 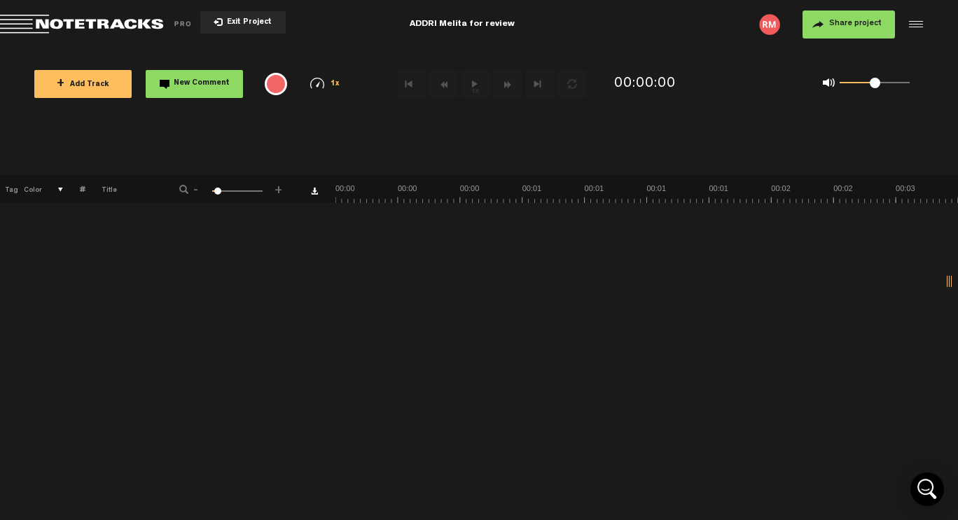 I want to click on span: Exit Project, so click(x=247, y=22).